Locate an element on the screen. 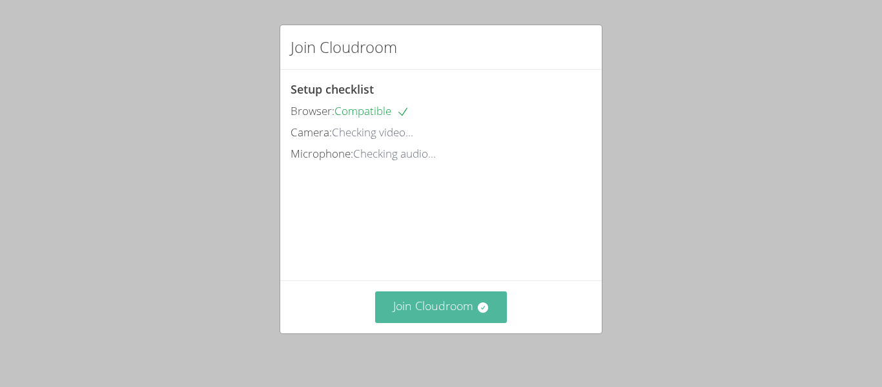 The image size is (882, 387). span: Microphone: is located at coordinates (322, 153).